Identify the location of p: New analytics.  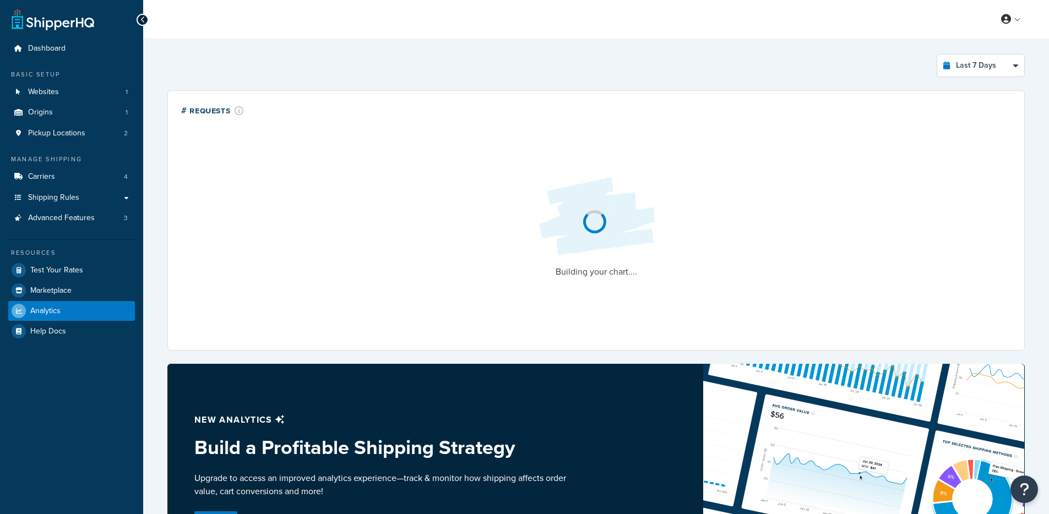
(382, 420).